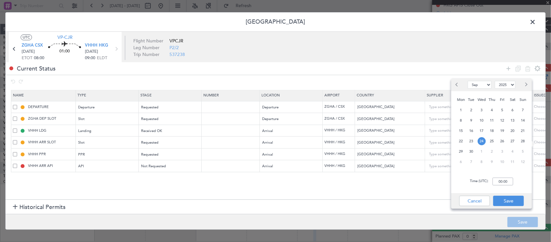 The width and height of the screenshot is (551, 242). What do you see at coordinates (513, 130) in the screenshot?
I see `div: 20-9-2025` at bounding box center [513, 130].